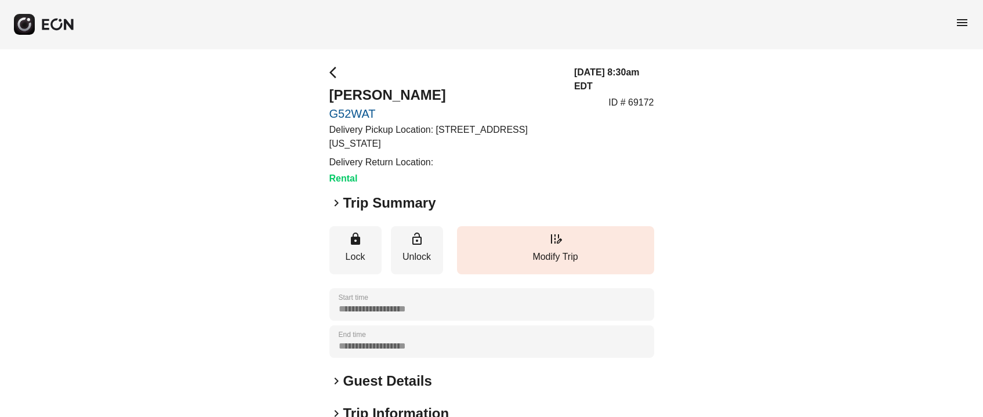 This screenshot has width=983, height=417. I want to click on button: Modify Trip, so click(556, 250).